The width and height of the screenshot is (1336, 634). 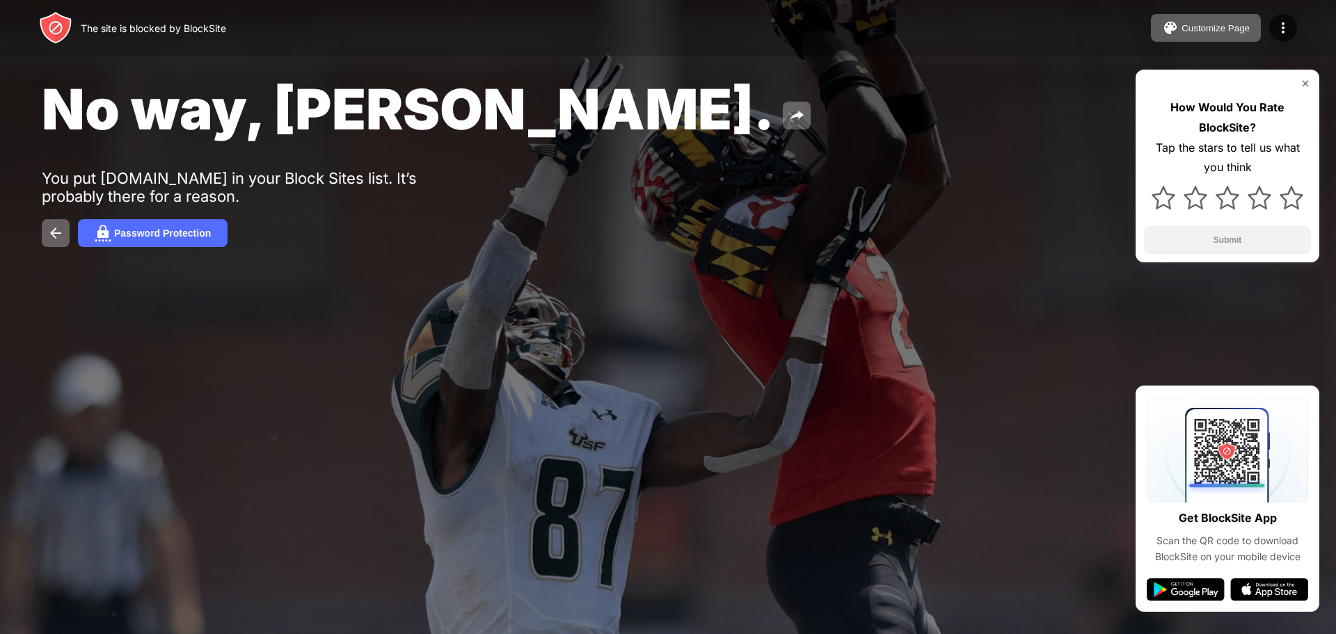 What do you see at coordinates (1227, 158) in the screenshot?
I see `div: Tap the stars to tell us what you think` at bounding box center [1227, 158].